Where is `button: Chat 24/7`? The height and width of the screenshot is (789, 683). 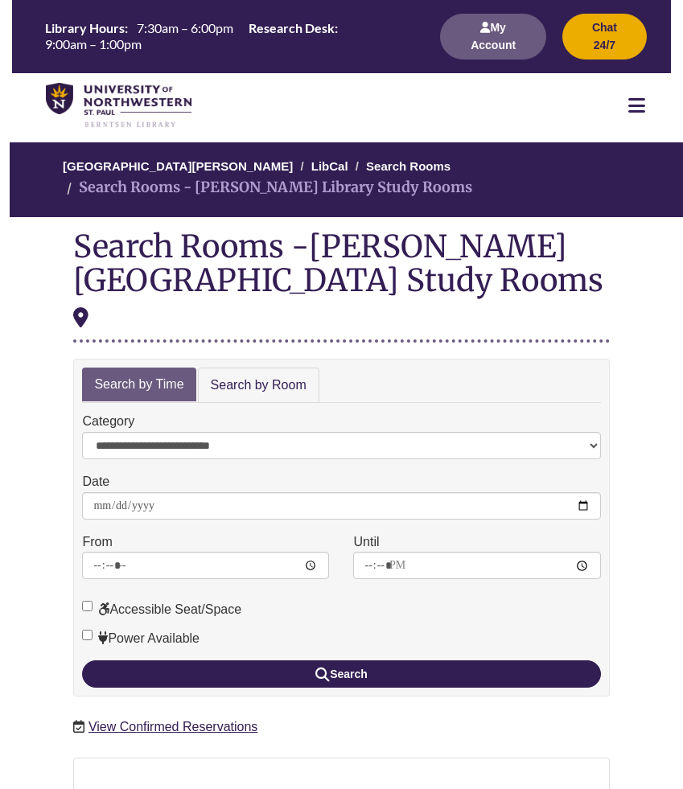 button: Chat 24/7 is located at coordinates (604, 36).